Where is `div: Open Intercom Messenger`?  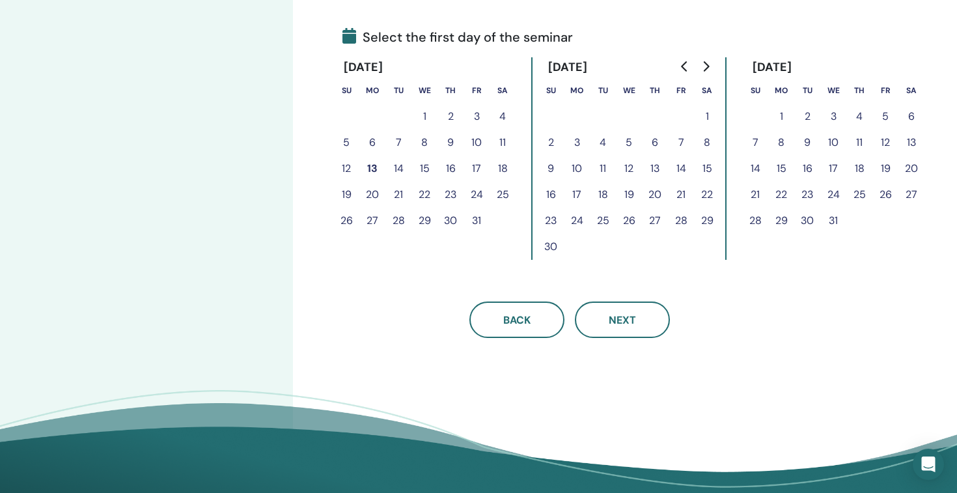
div: Open Intercom Messenger is located at coordinates (928, 464).